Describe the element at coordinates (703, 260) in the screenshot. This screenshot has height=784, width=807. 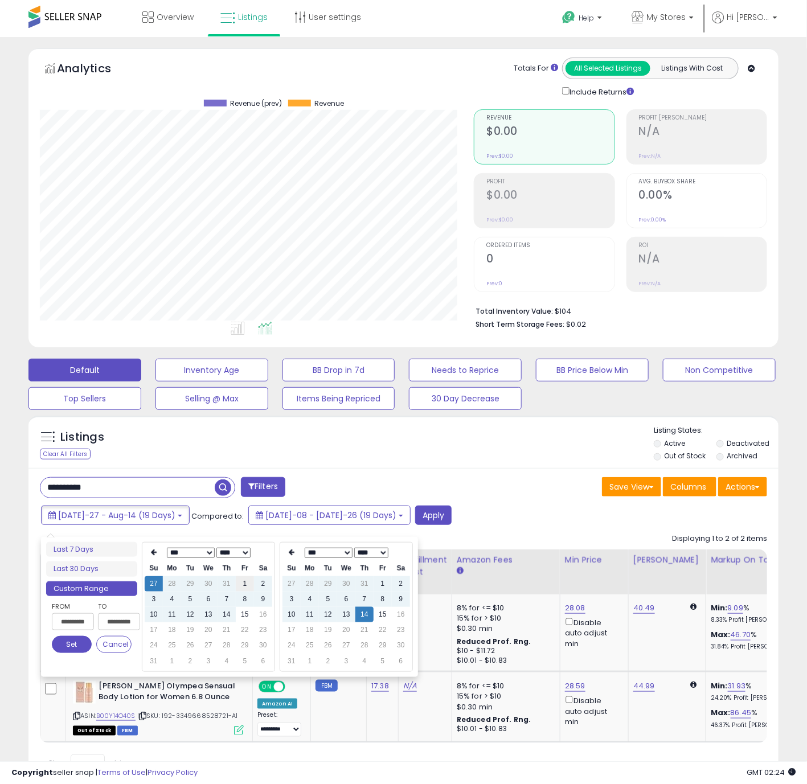
I see `h2: N/A` at that location.